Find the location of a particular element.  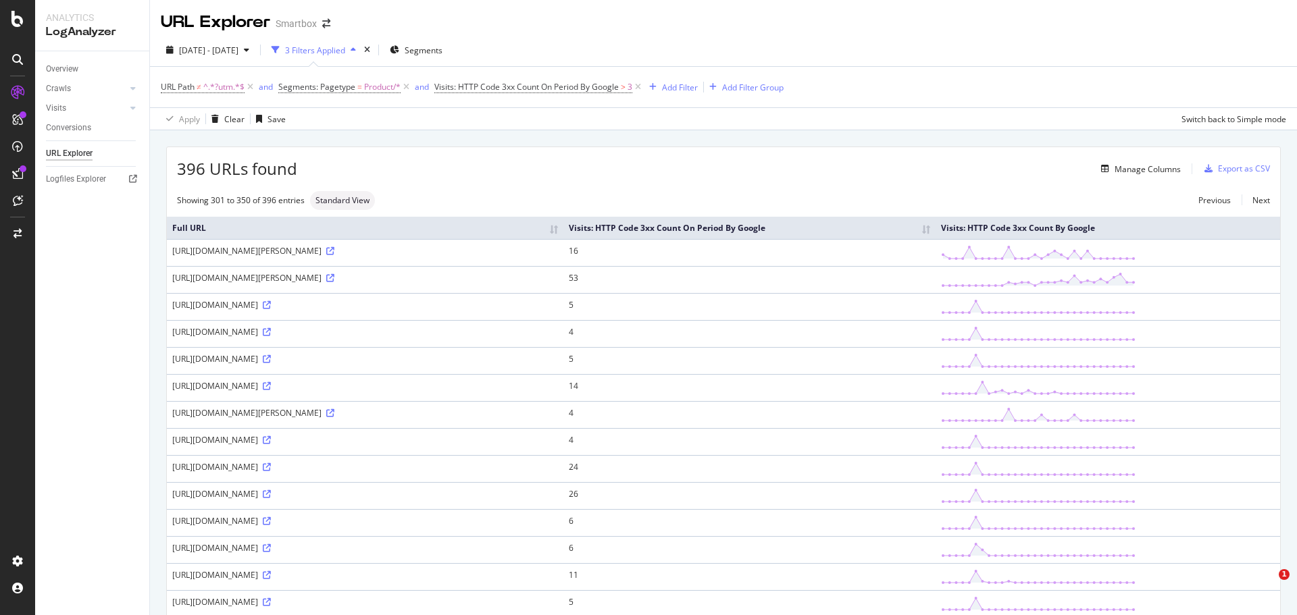

span: URL Path is located at coordinates (178, 86).